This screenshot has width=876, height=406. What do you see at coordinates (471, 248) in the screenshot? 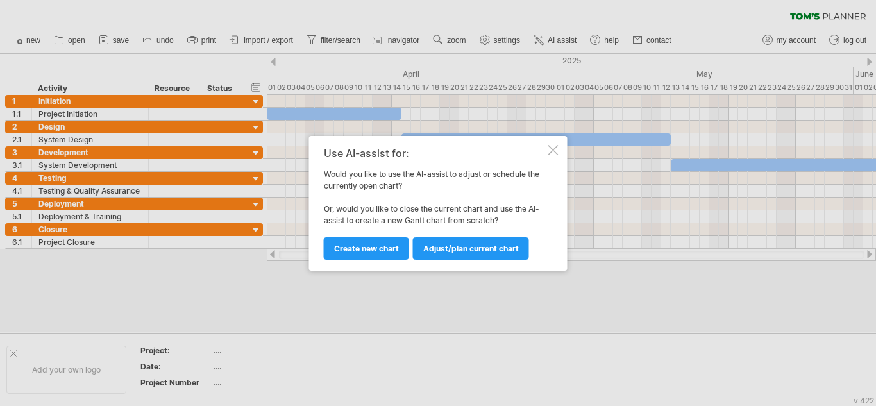
I see `a: Adjust/plan current chart` at bounding box center [471, 248].